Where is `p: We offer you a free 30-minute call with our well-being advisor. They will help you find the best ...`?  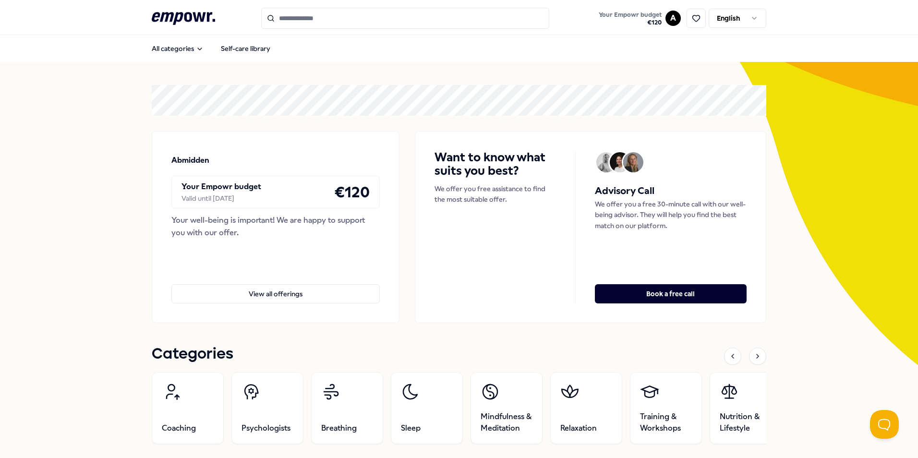
p: We offer you a free 30-minute call with our well-being advisor. They will help you find the best ... is located at coordinates (671, 215).